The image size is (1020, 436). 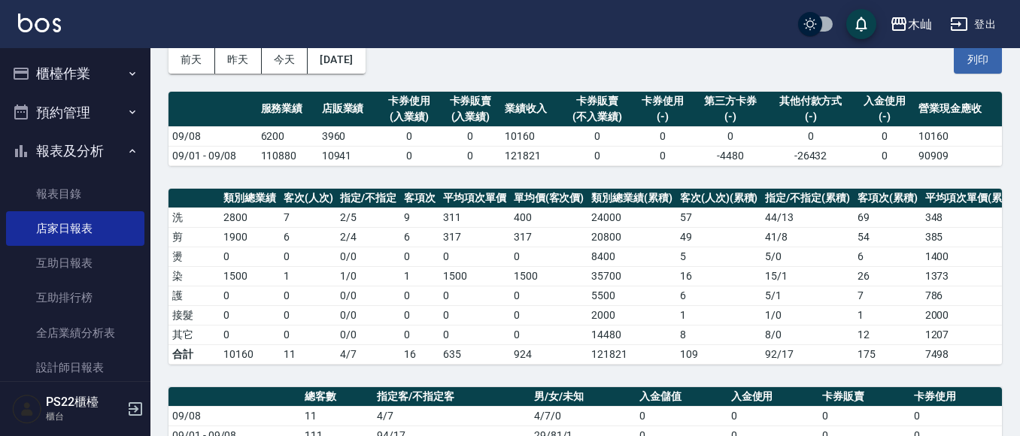 What do you see at coordinates (420, 217) in the screenshot?
I see `td: 9` at bounding box center [420, 217].